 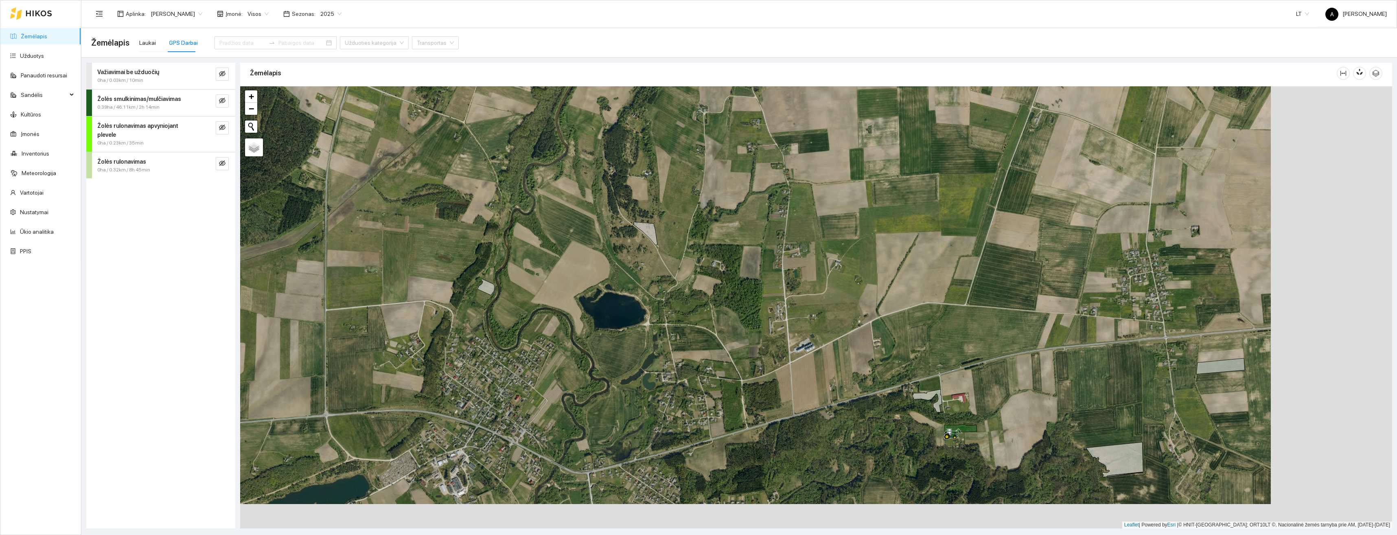 What do you see at coordinates (1172, 525) in the screenshot?
I see `a: Esri` at bounding box center [1172, 525].